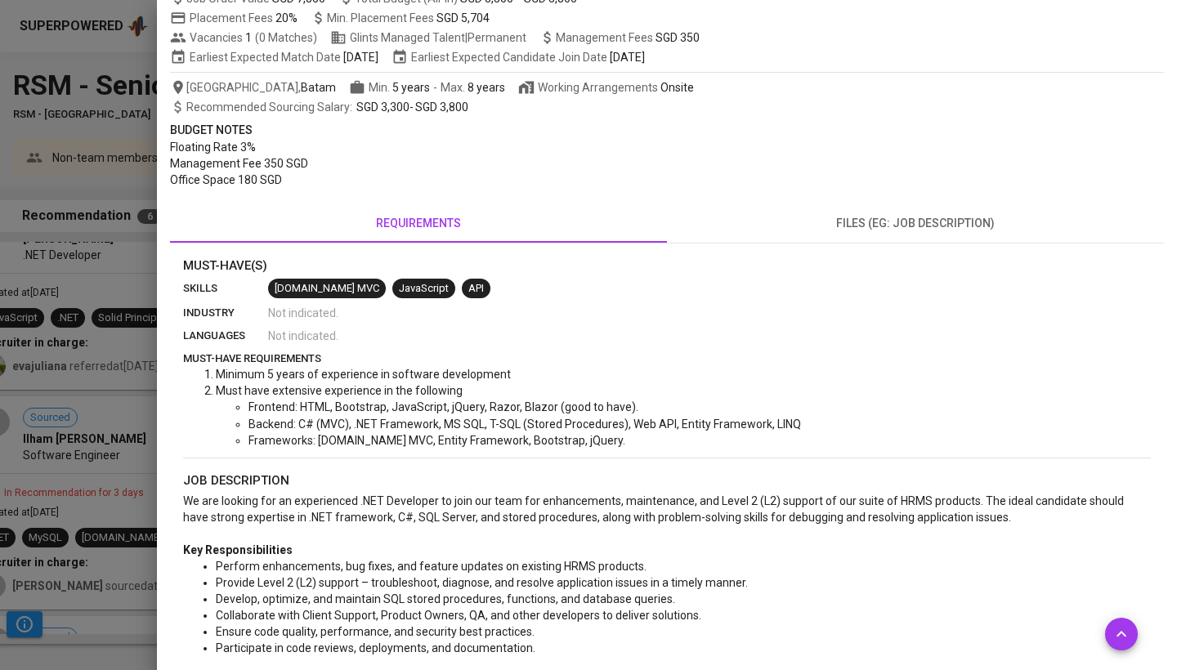 The image size is (1177, 670). What do you see at coordinates (462, 18) in the screenshot?
I see `span: SGD 5,704` at bounding box center [462, 18].